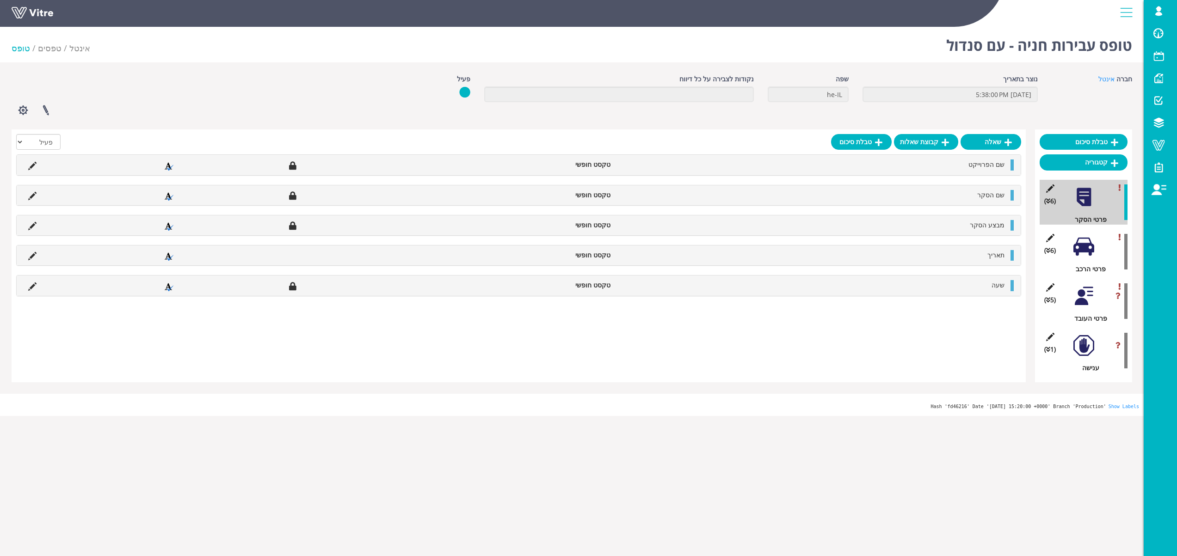  What do you see at coordinates (463, 79) in the screenshot?
I see `label: פעיל` at bounding box center [463, 79].